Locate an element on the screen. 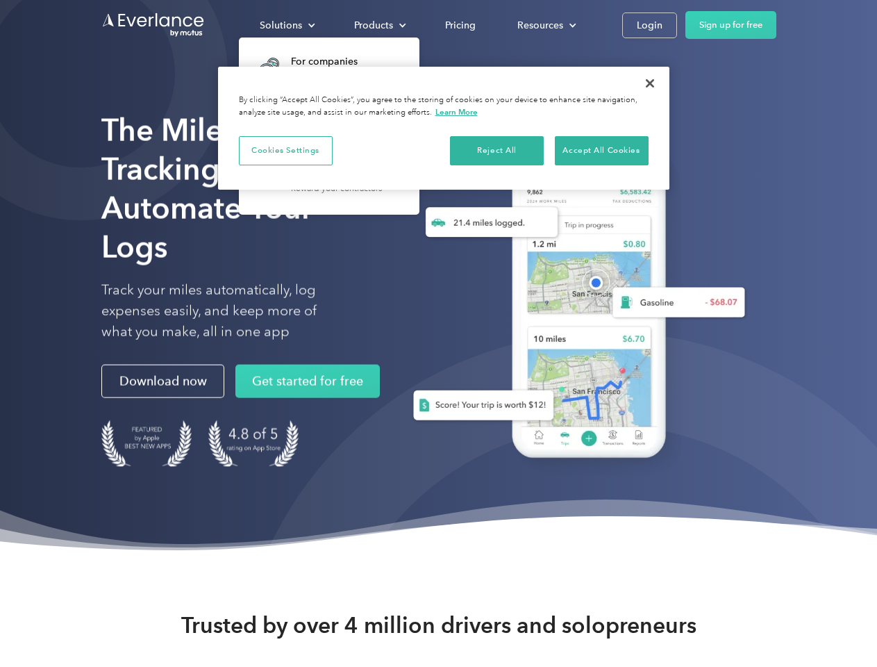 This screenshot has height=667, width=877. button: Close is located at coordinates (650, 83).